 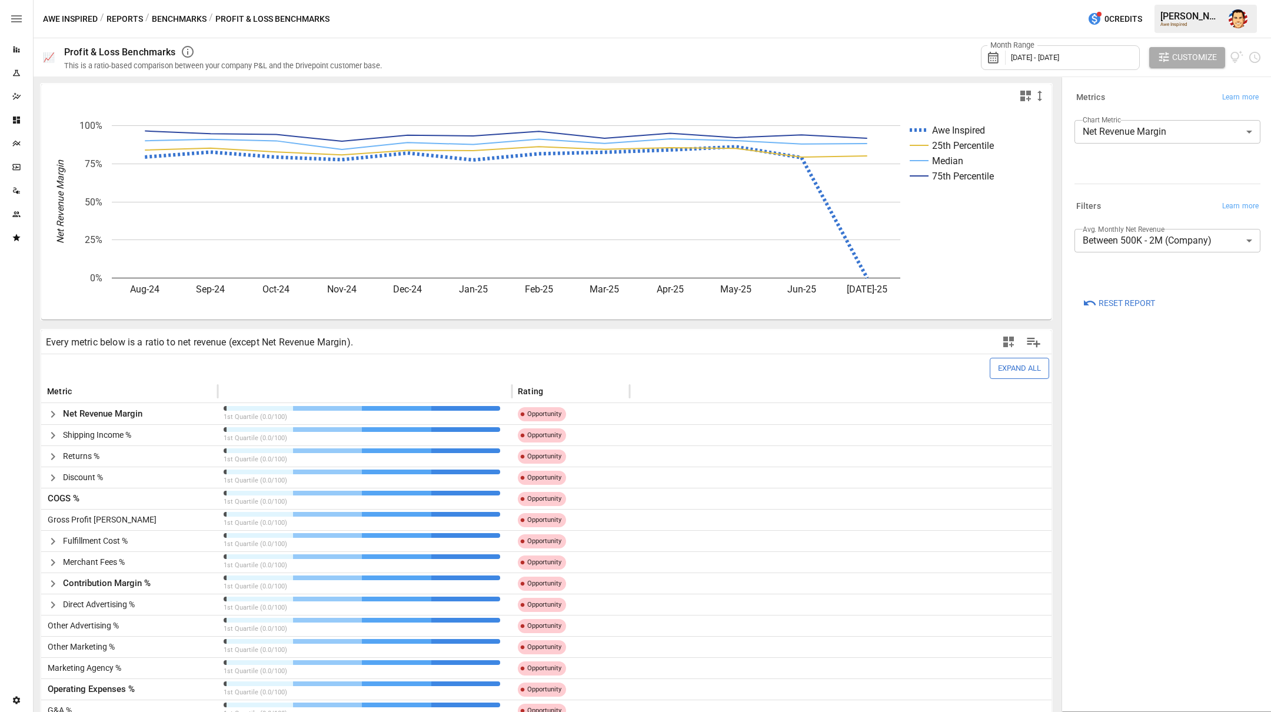 What do you see at coordinates (670, 289) in the screenshot?
I see `text: Apr-25` at bounding box center [670, 289].